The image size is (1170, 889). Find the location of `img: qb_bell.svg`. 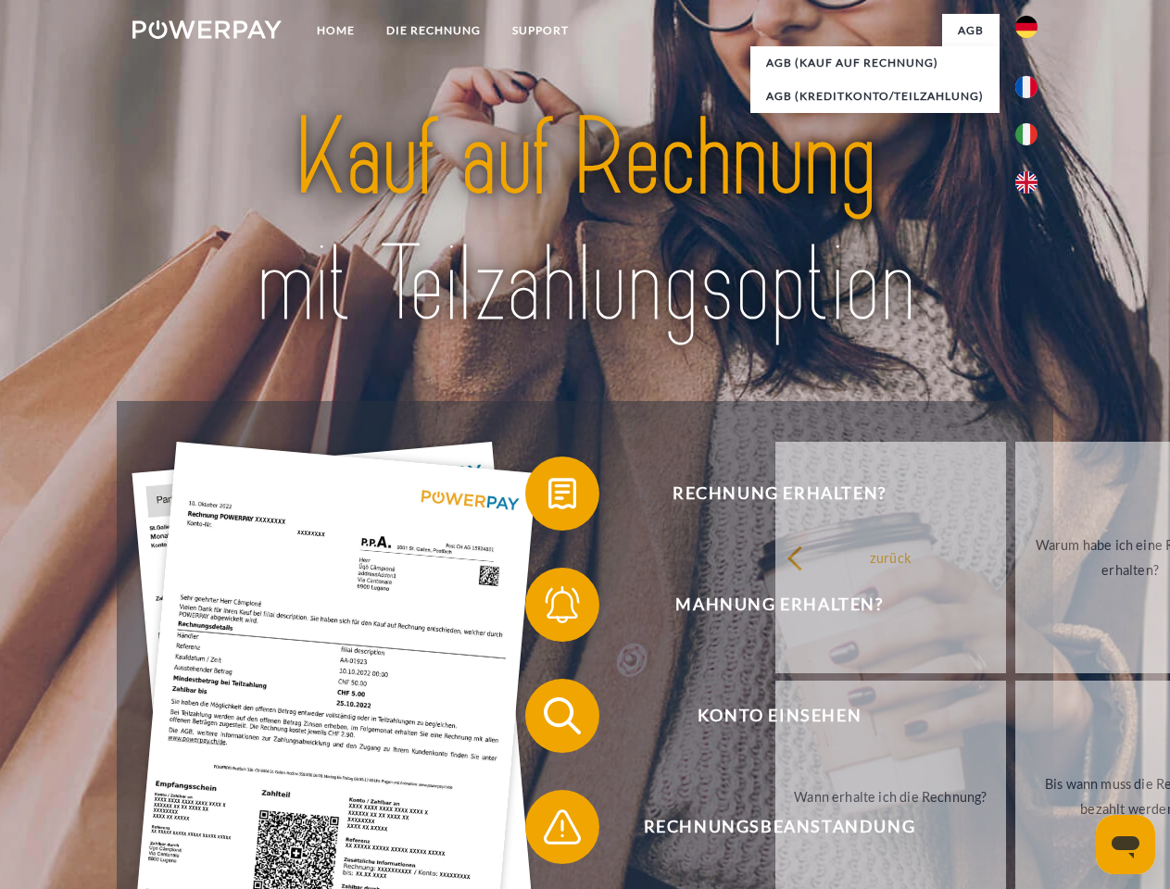

img: qb_bell.svg is located at coordinates (562, 605).